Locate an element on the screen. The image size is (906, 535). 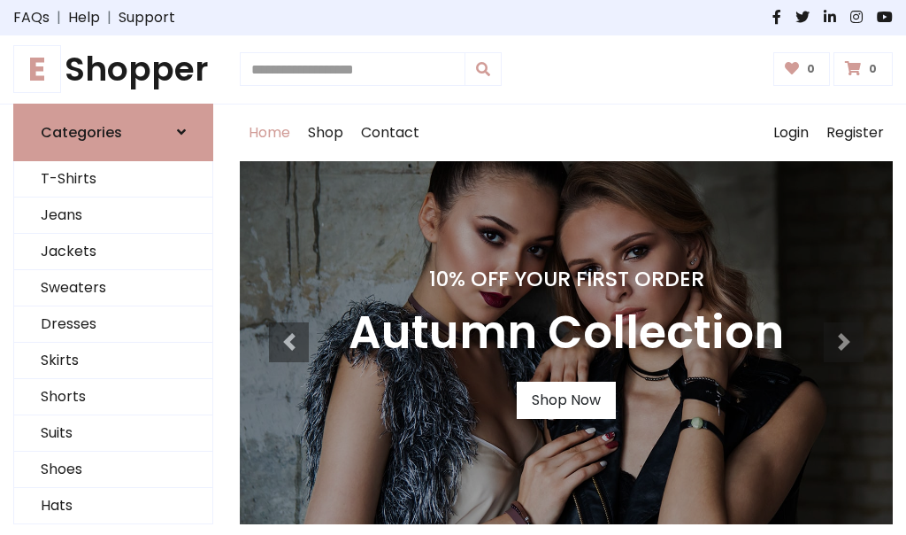
span: E is located at coordinates (37, 69).